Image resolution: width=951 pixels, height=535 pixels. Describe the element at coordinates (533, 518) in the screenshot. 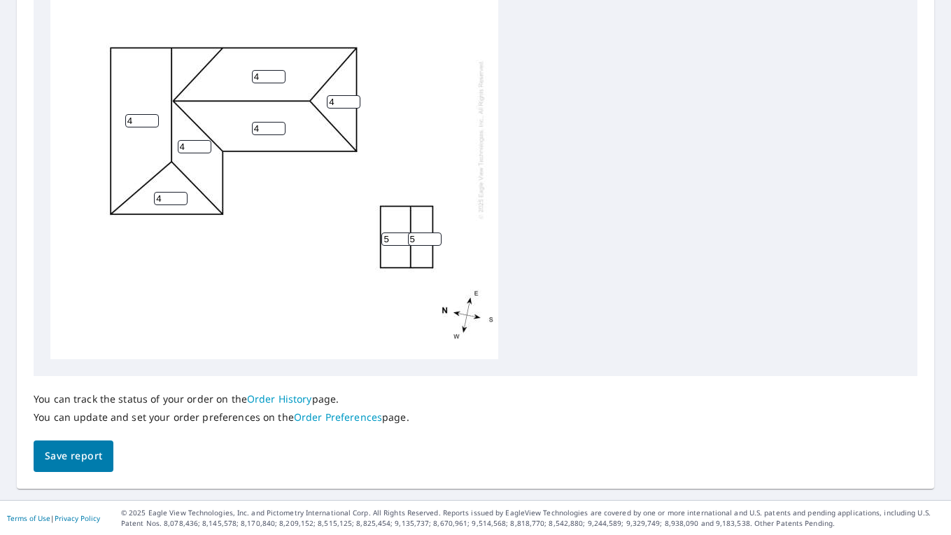

I see `p: © 2025 Eagle View Technologies, Inc. and Pictometry International Corp. All Rights Reserved. Repo...` at that location.